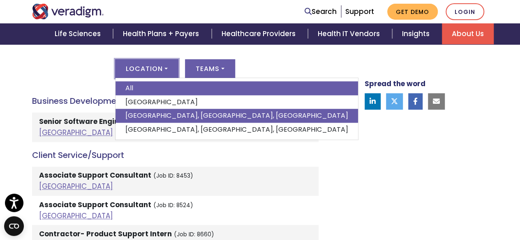 Image resolution: width=520 pixels, height=240 pixels. Describe the element at coordinates (417, 34) in the screenshot. I see `a: Insights` at that location.